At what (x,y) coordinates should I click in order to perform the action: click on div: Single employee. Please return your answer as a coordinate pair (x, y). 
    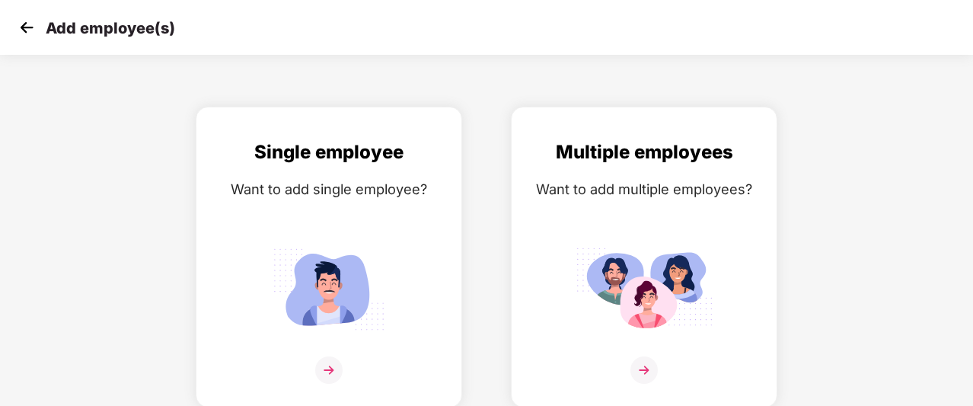
    Looking at the image, I should click on (329, 152).